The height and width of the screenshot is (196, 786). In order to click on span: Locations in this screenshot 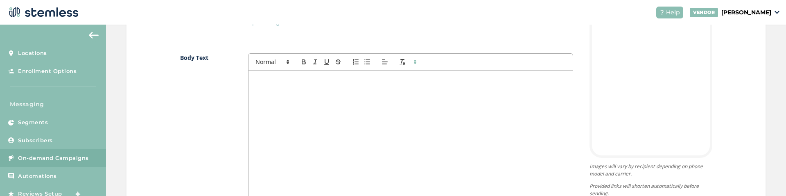, I will do `click(32, 53)`.